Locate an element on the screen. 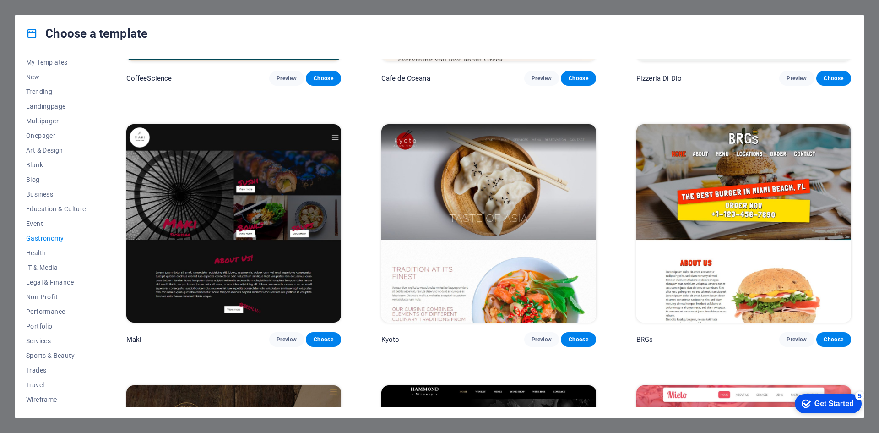 The image size is (879, 433). p: CoffeeScience is located at coordinates (149, 78).